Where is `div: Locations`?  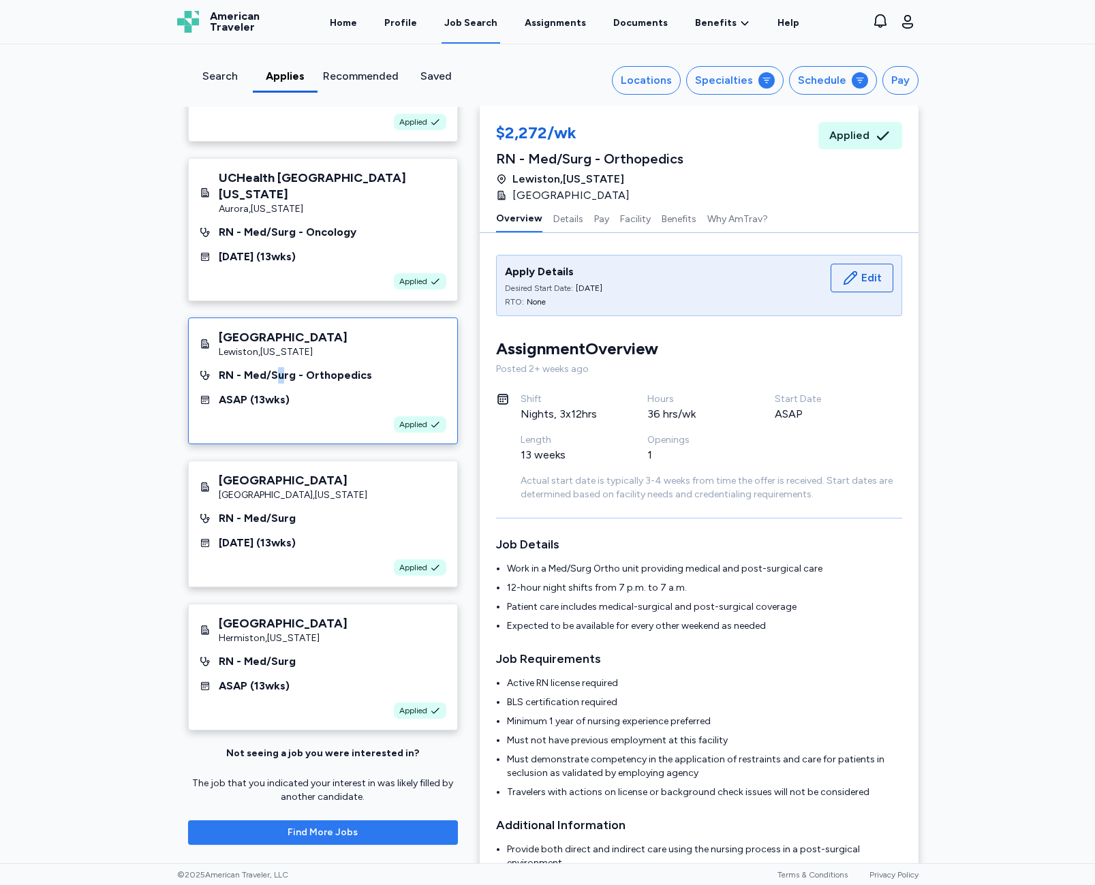 div: Locations is located at coordinates (646, 80).